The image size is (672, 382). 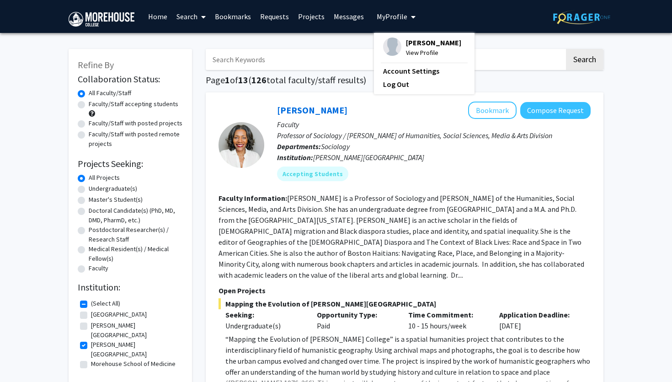 I want to click on p: Seeking:, so click(x=264, y=314).